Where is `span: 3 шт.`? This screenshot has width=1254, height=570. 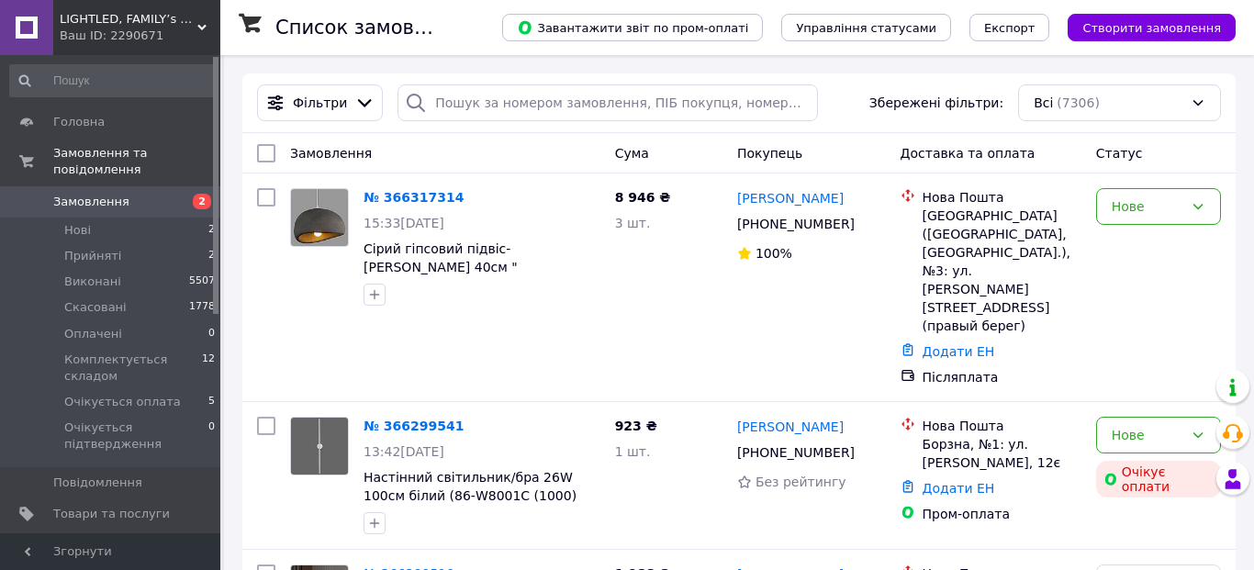
span: 3 шт. is located at coordinates (633, 223).